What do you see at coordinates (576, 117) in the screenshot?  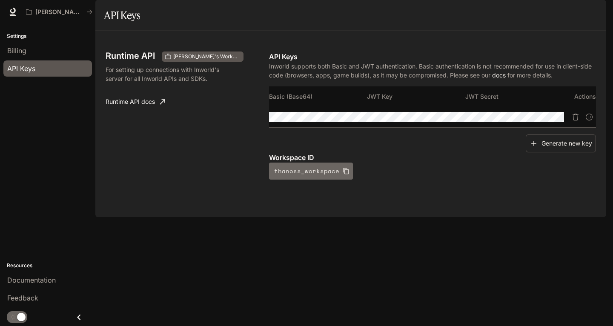 I see `button: Delete API key` at bounding box center [576, 117].